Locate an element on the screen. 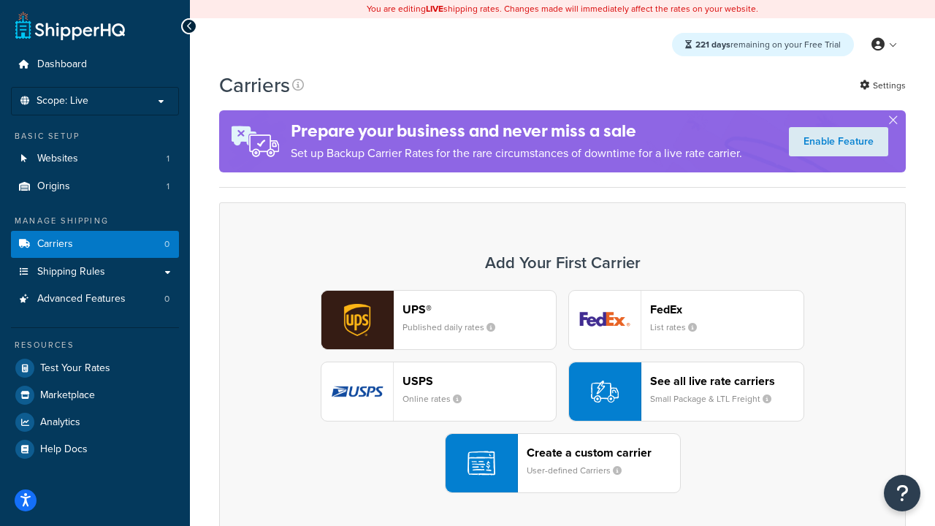  li: Help Docs is located at coordinates (95, 449).